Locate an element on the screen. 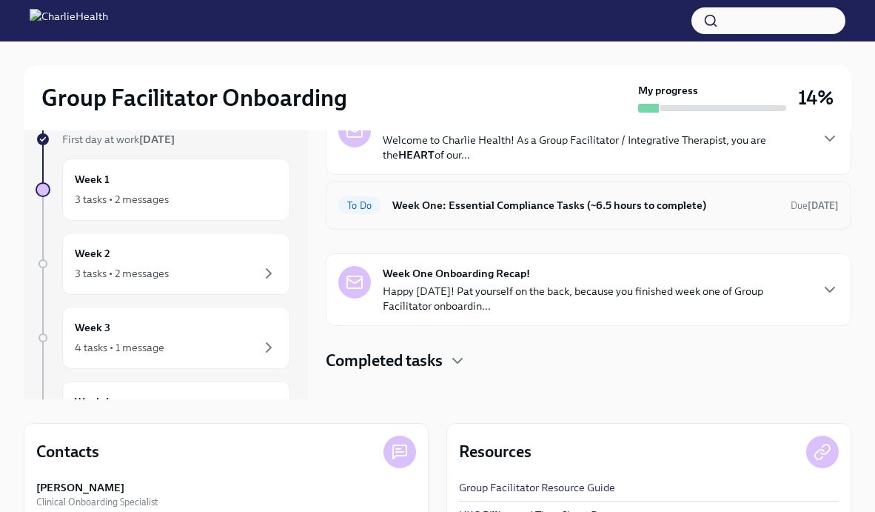 This screenshot has width=875, height=512. span: To Do is located at coordinates (359, 205).